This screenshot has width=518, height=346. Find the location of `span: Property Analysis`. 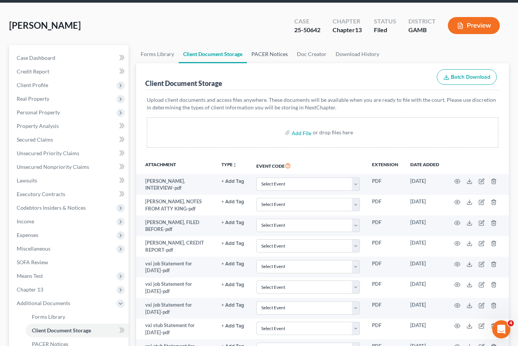

span: Property Analysis is located at coordinates (38, 126).